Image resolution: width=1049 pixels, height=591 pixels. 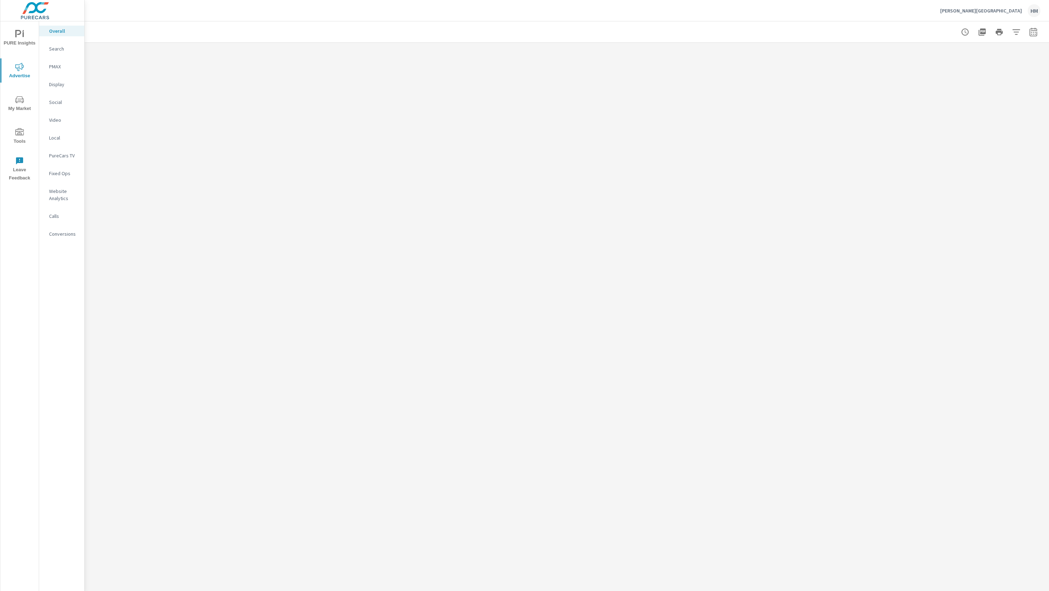 I want to click on p: Overall, so click(x=64, y=31).